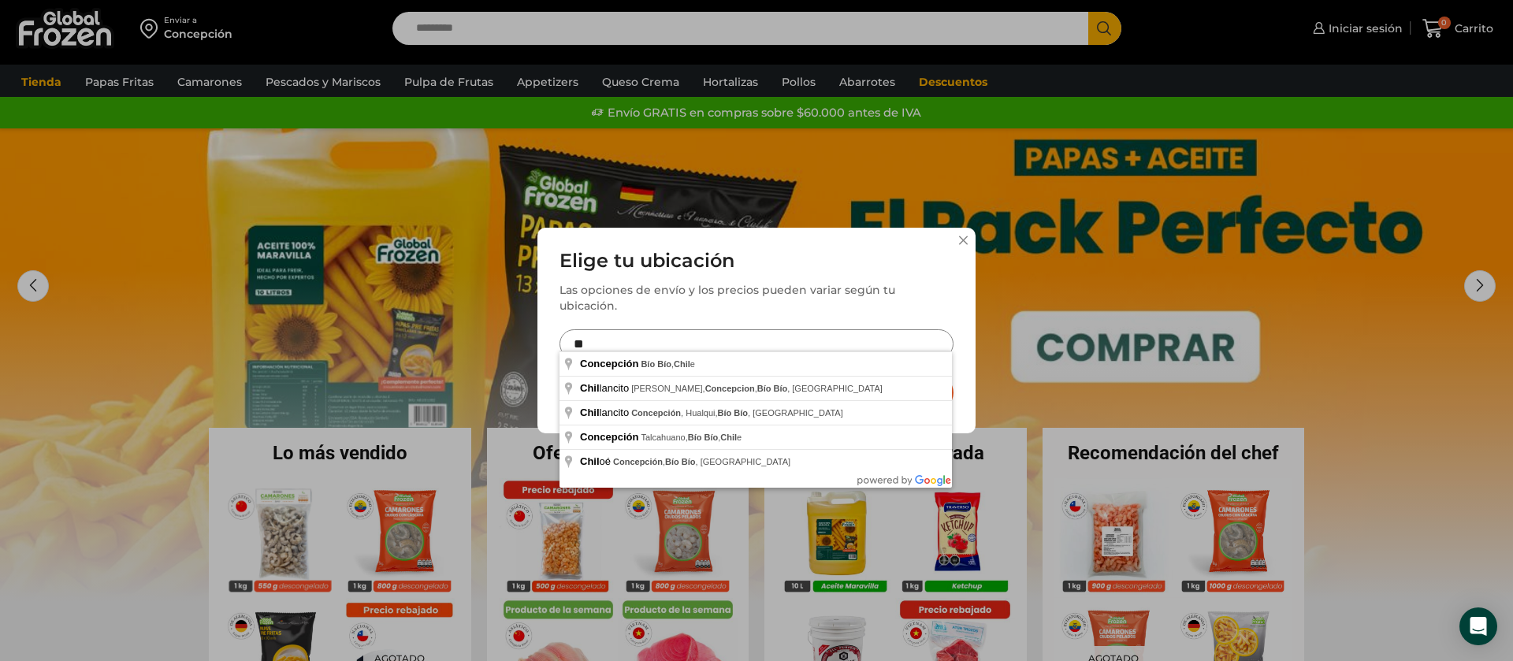 The height and width of the screenshot is (661, 1513). What do you see at coordinates (597, 461) in the screenshot?
I see `span: oé` at bounding box center [597, 461].